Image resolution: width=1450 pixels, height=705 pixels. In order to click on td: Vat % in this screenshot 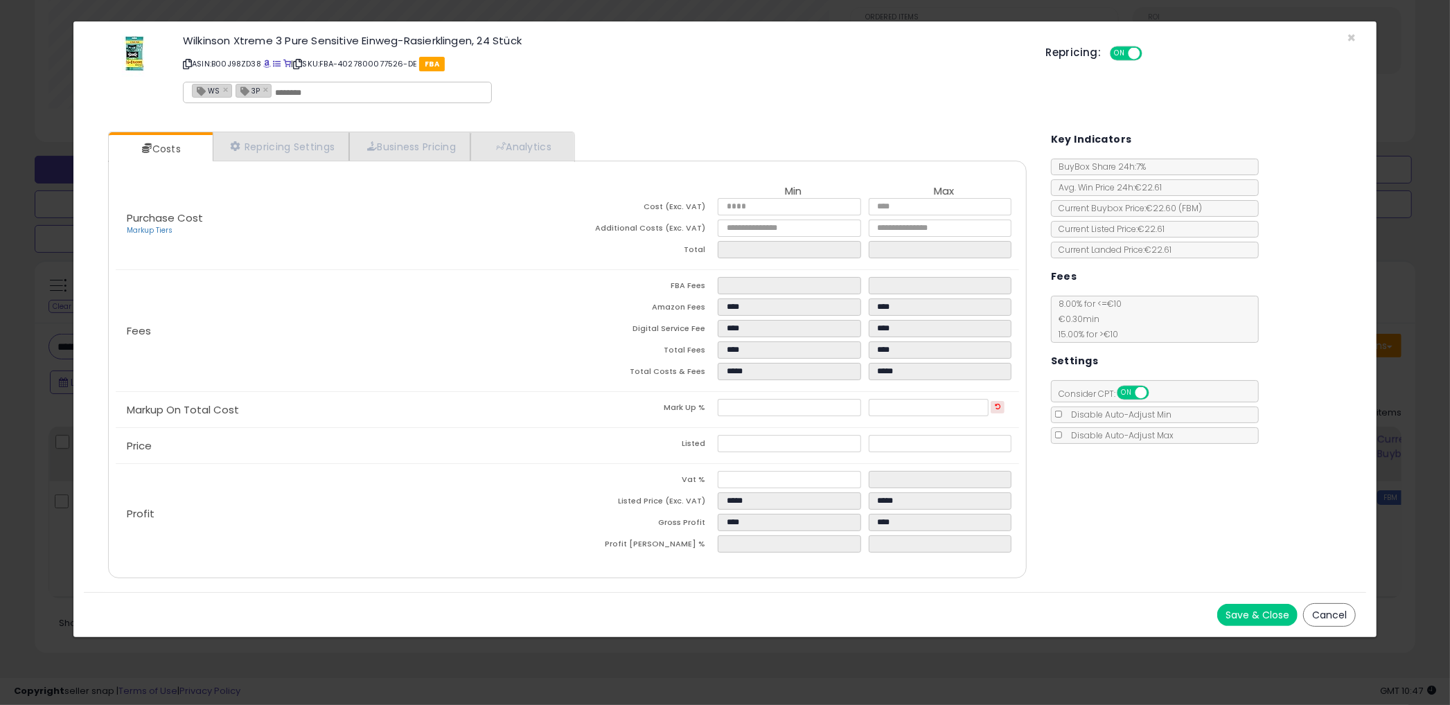, I will do `click(642, 482)`.